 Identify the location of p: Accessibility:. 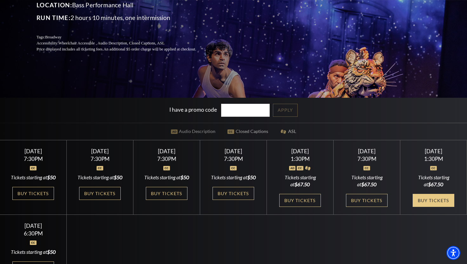
(124, 43).